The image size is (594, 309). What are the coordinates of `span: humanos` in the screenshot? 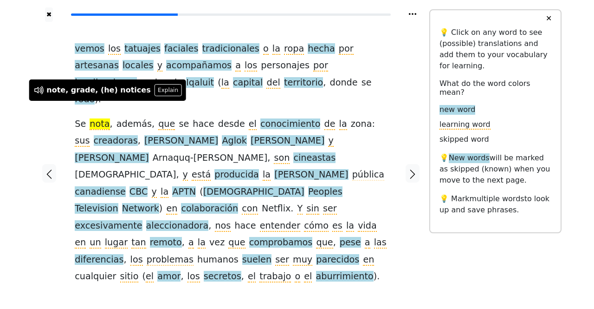 It's located at (218, 259).